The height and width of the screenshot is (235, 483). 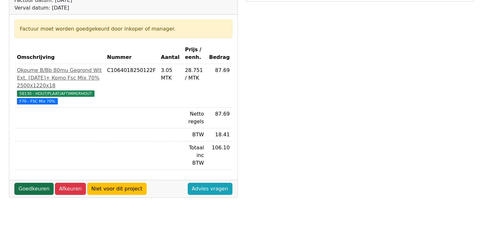 What do you see at coordinates (194, 74) in the screenshot?
I see `div: 28.751 / MTK` at bounding box center [194, 74].